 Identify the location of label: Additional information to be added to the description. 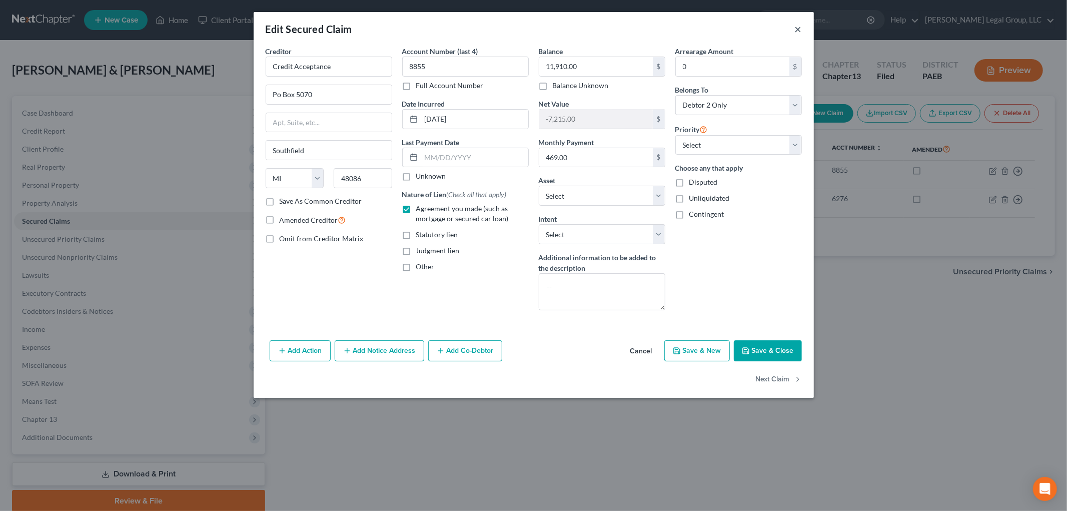
(602, 263).